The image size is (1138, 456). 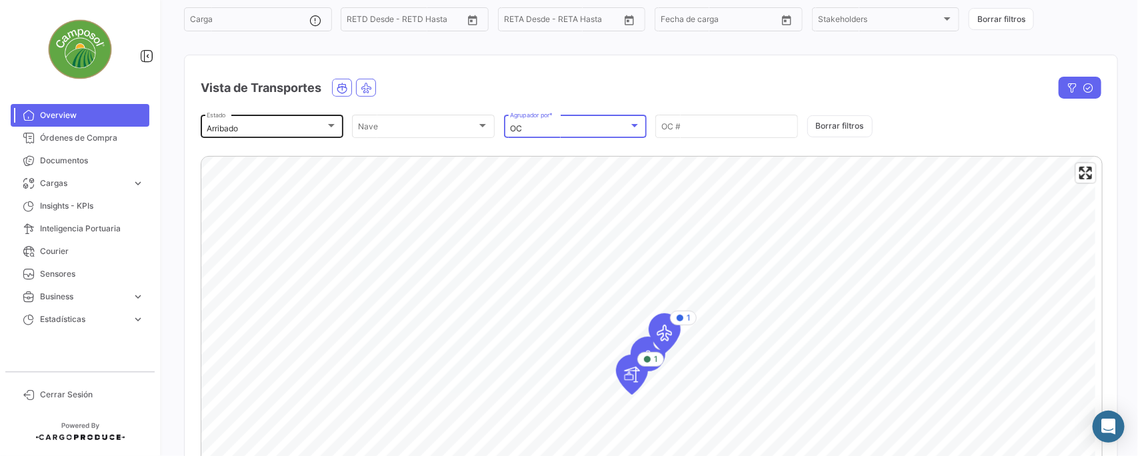 I want to click on span: Documentos, so click(x=92, y=161).